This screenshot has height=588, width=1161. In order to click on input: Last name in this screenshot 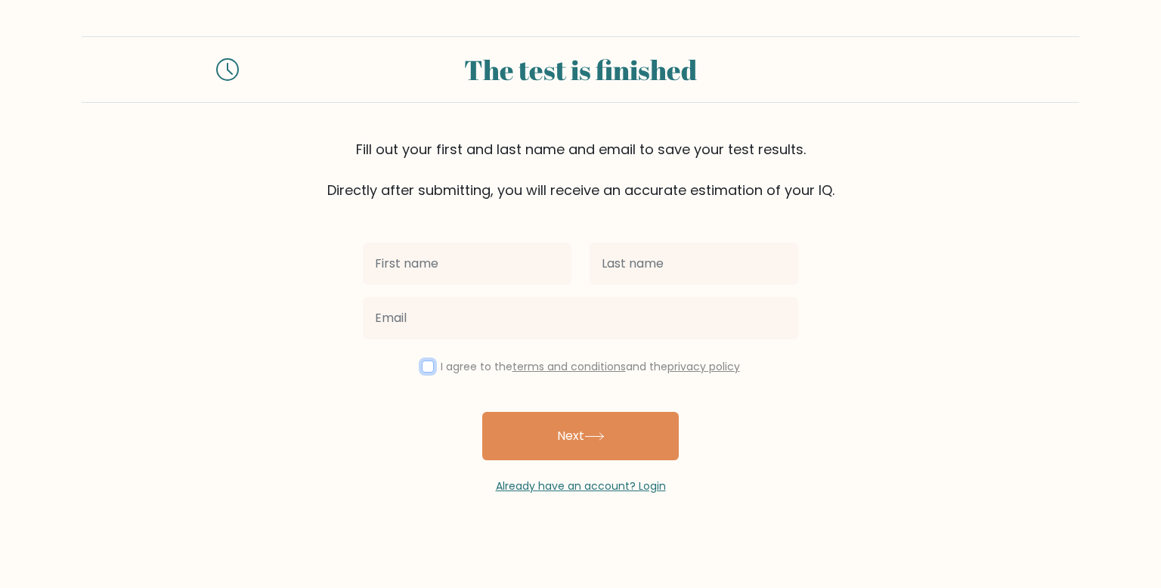, I will do `click(694, 264)`.